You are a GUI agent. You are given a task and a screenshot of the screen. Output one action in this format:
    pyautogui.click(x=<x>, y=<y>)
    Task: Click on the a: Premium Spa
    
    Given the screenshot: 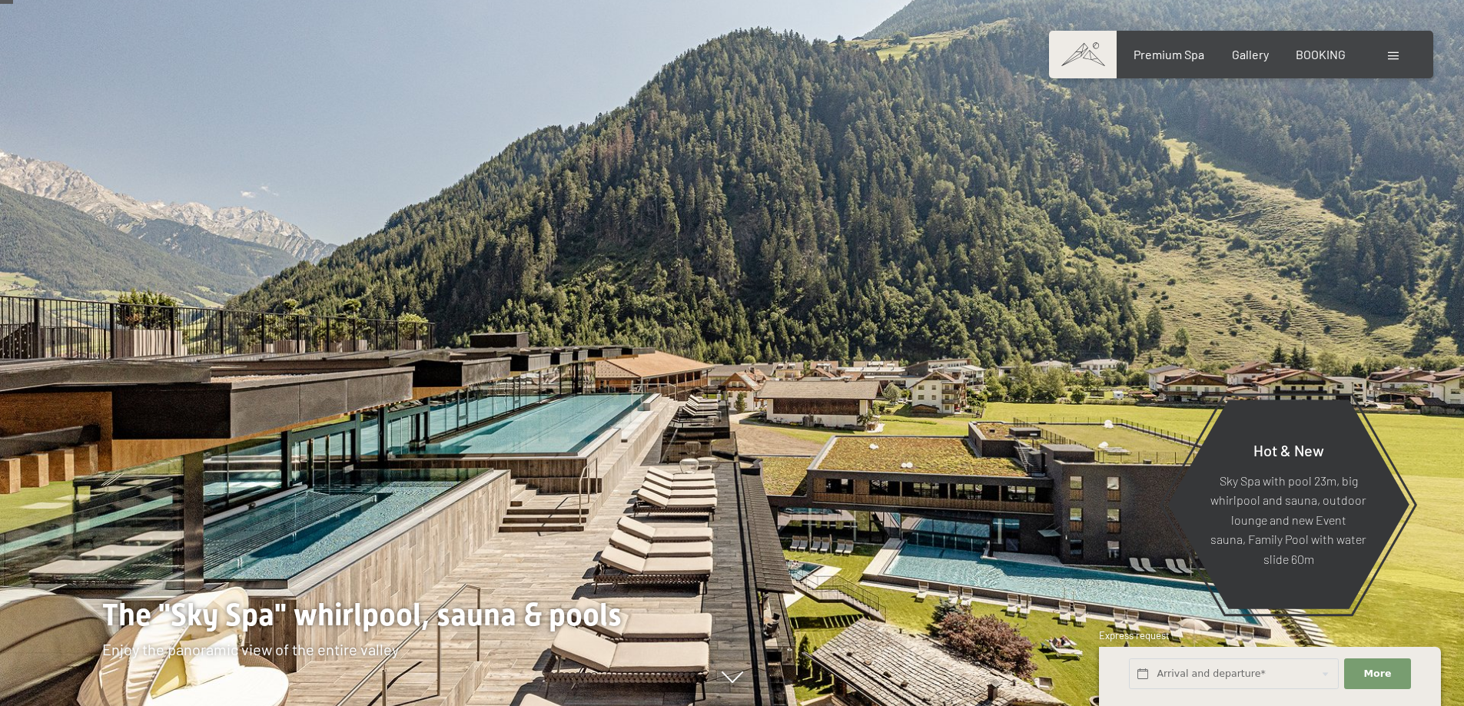 What is the action you would take?
    pyautogui.click(x=1169, y=54)
    